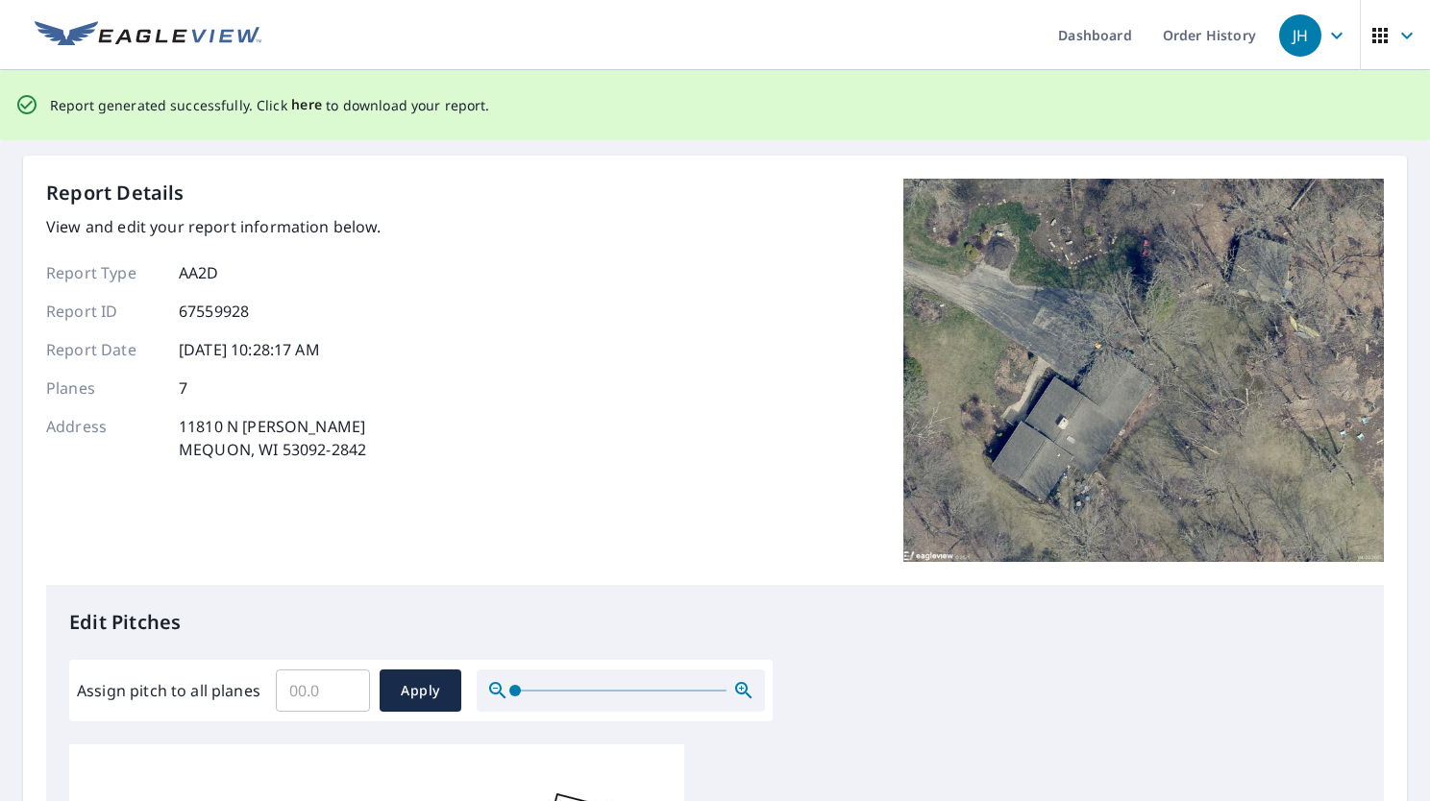 This screenshot has width=1430, height=801. I want to click on p: AA2D, so click(199, 273).